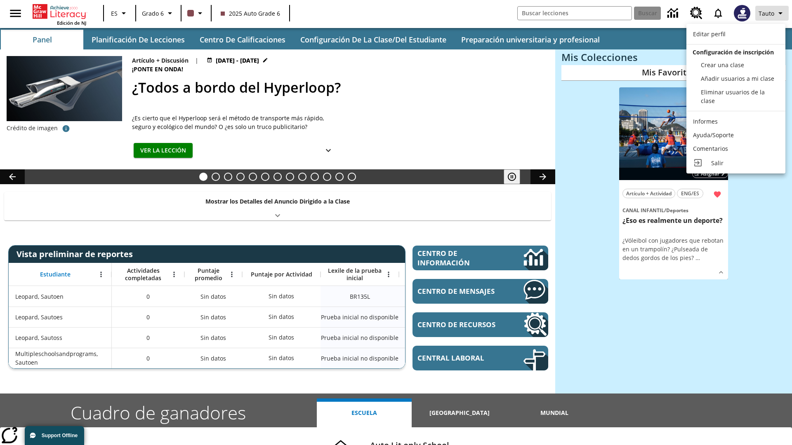  What do you see at coordinates (705, 121) in the screenshot?
I see `span: Informes` at bounding box center [705, 121].